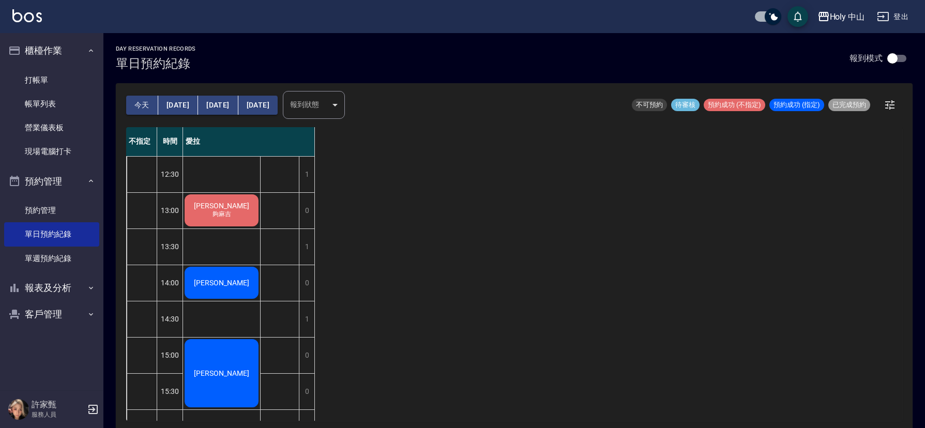 Image resolution: width=925 pixels, height=428 pixels. I want to click on a: 單週預約紀錄, so click(52, 259).